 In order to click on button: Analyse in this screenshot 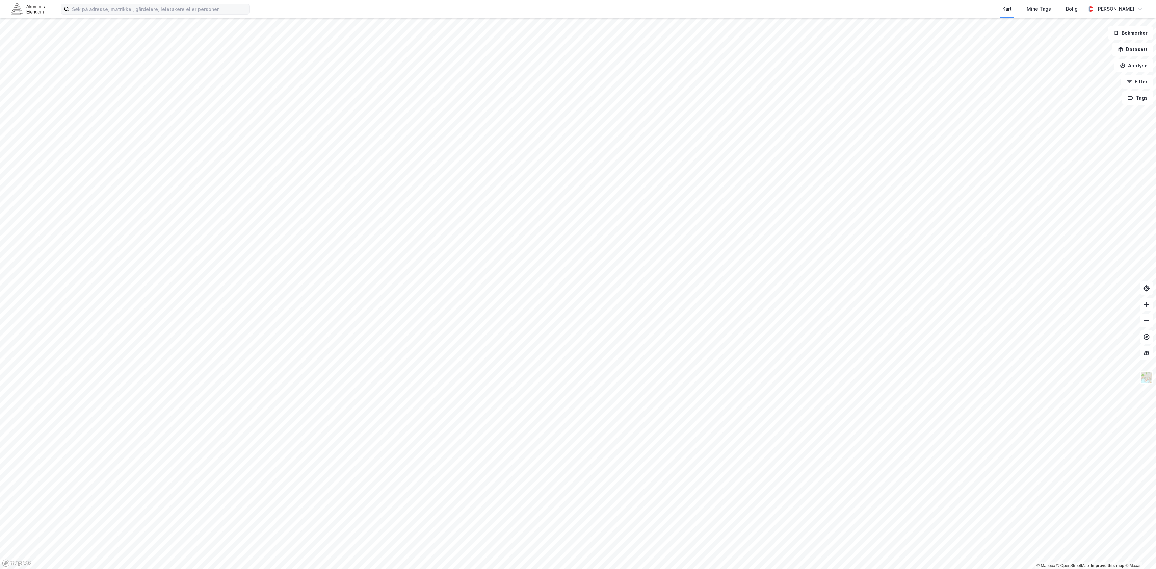, I will do `click(1134, 66)`.